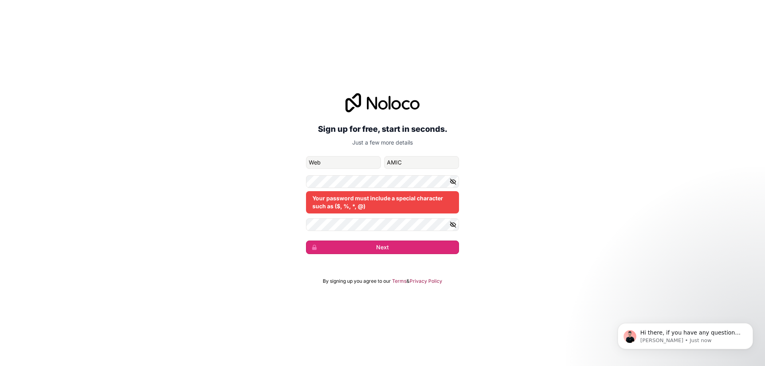 This screenshot has height=366, width=765. Describe the element at coordinates (426, 281) in the screenshot. I see `a: Privacy Policy` at that location.